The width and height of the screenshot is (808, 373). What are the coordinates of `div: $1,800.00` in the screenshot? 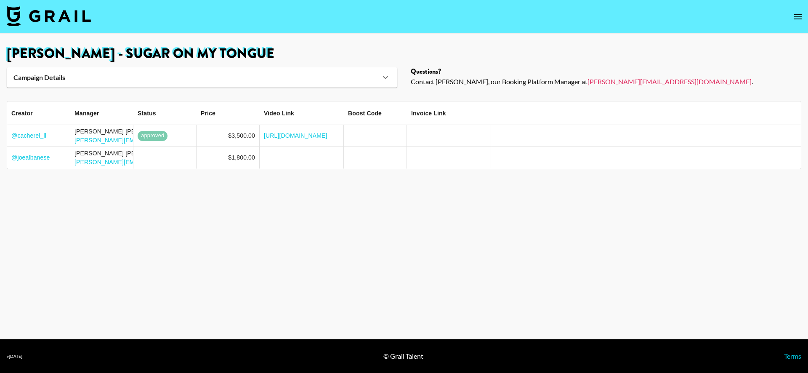 It's located at (242, 157).